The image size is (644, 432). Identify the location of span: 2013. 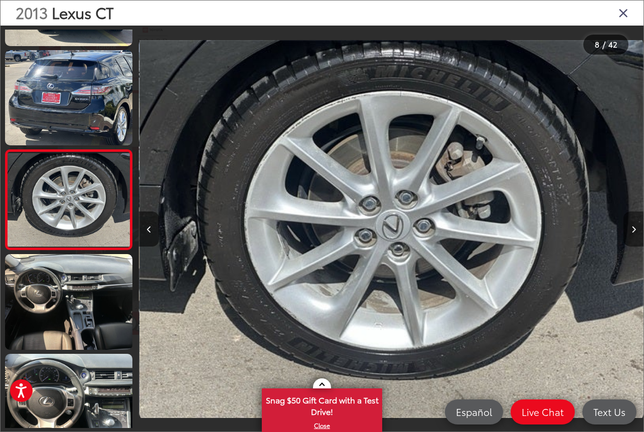
(32, 12).